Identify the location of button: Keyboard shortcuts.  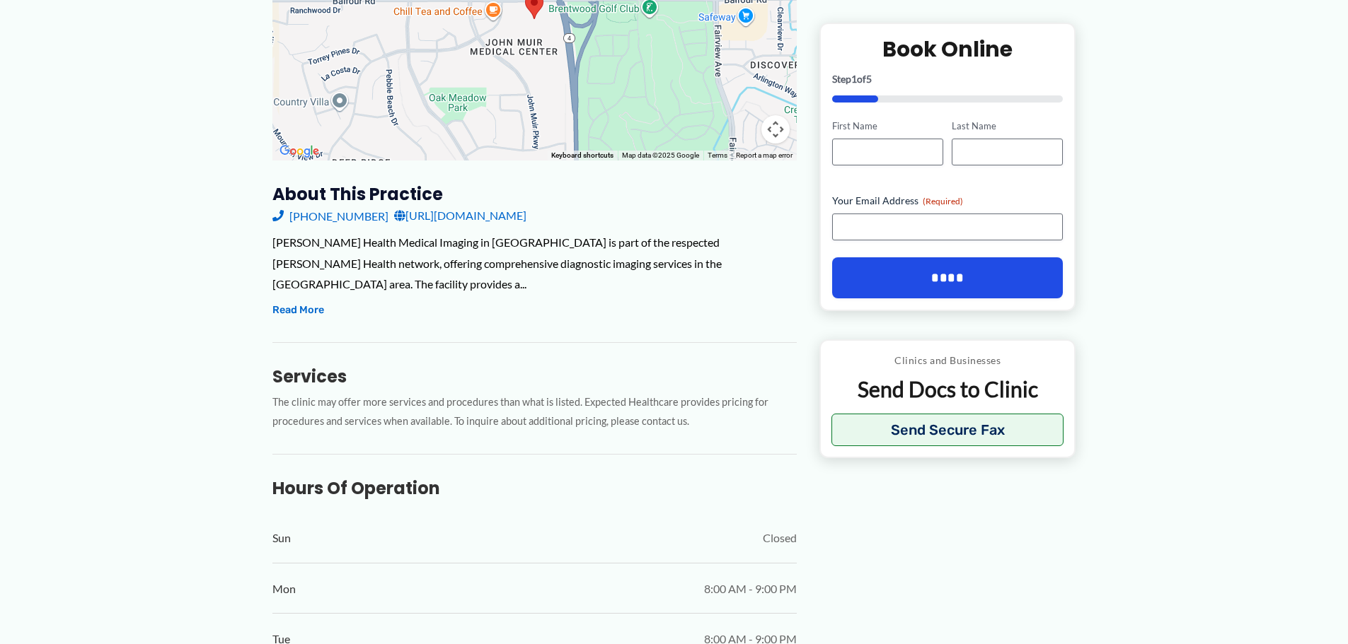
(582, 156).